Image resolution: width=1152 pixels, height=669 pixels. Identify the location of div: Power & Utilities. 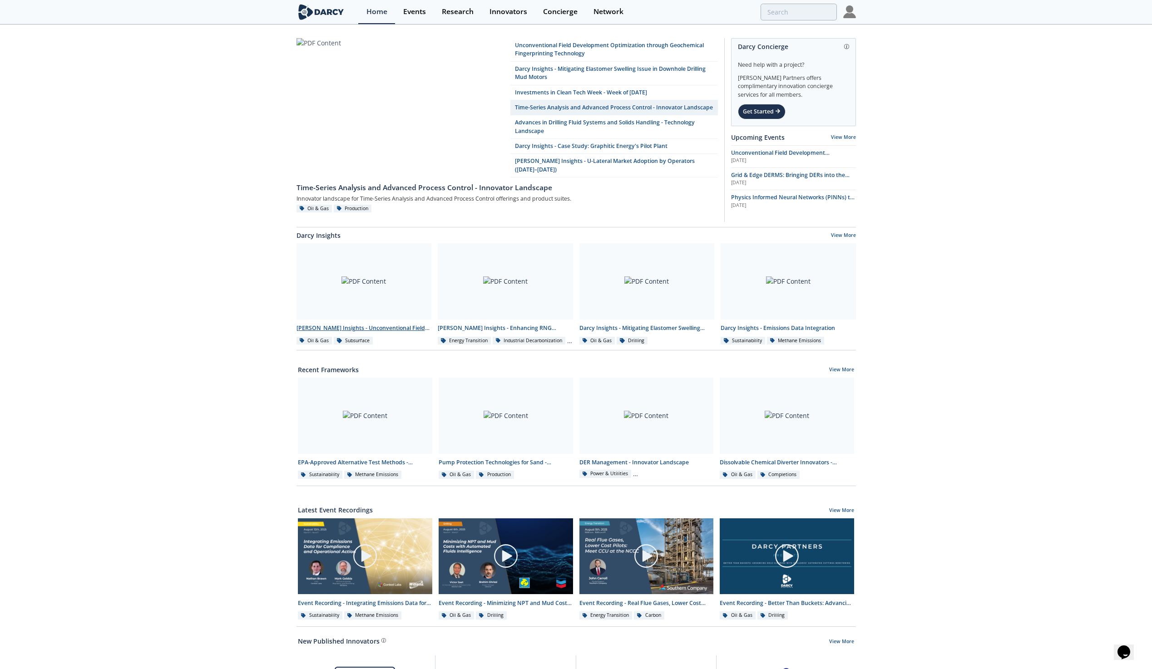
(605, 474).